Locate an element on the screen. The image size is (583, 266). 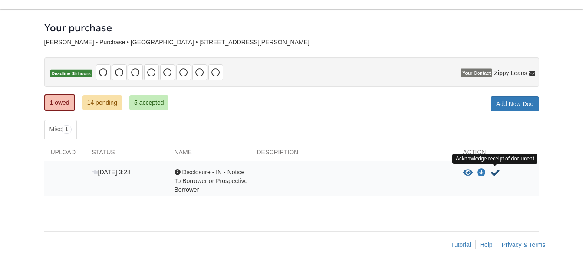
a: Tutorial is located at coordinates (461, 244).